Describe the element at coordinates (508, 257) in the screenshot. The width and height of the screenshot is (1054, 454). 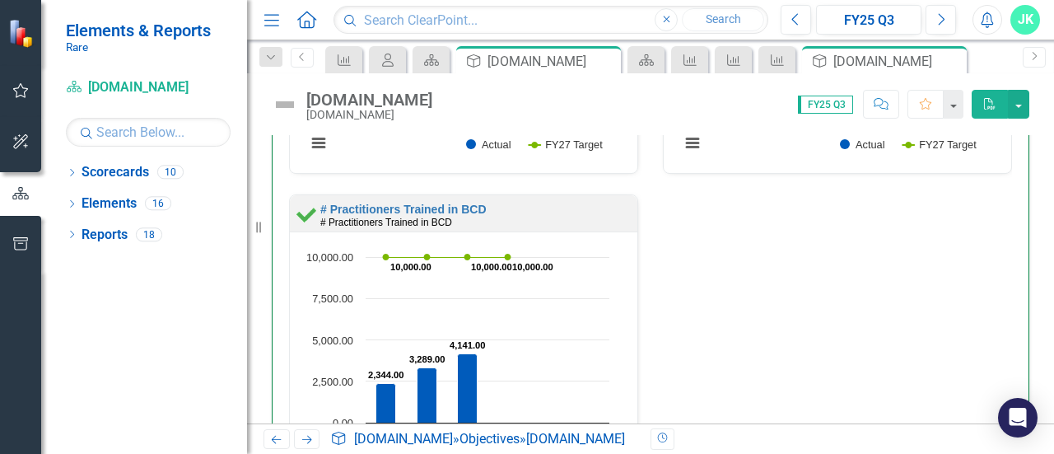
I see `path: FY2025, 10,000. FY27 Target.` at that location.